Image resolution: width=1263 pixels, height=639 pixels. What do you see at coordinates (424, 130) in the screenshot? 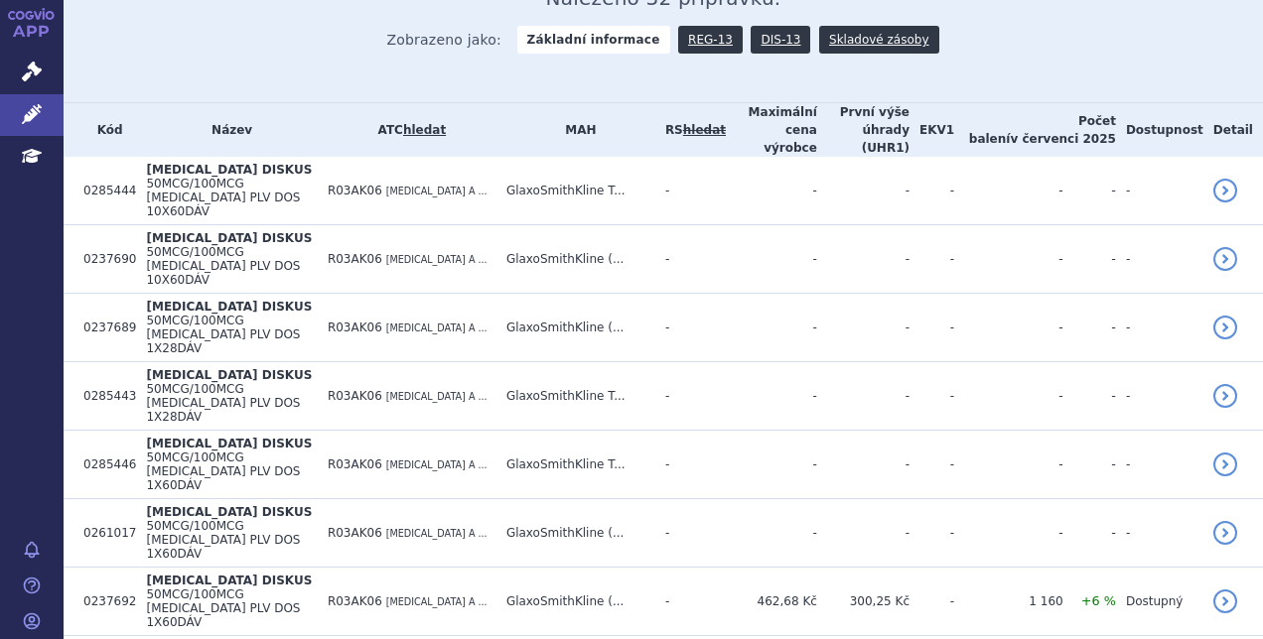
I see `a: hledat` at bounding box center [424, 130].